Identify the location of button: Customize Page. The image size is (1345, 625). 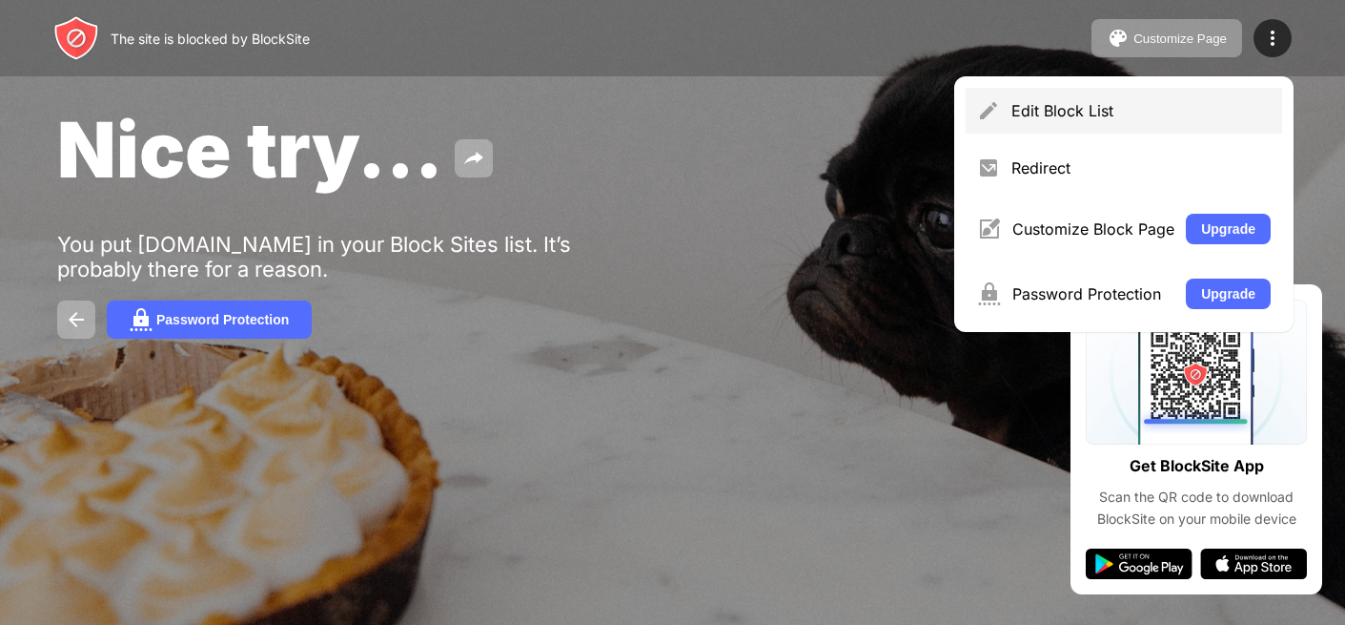
(1167, 38).